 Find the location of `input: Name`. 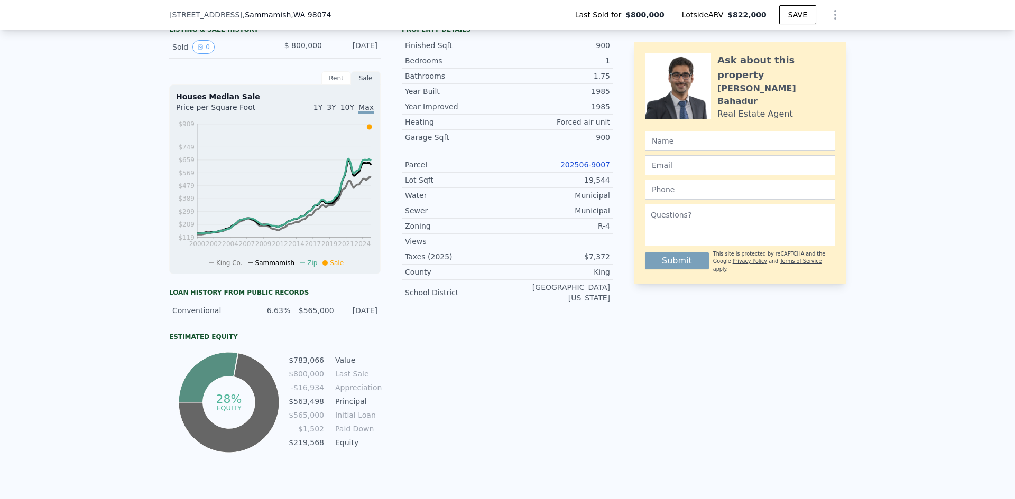

input: Name is located at coordinates (740, 141).